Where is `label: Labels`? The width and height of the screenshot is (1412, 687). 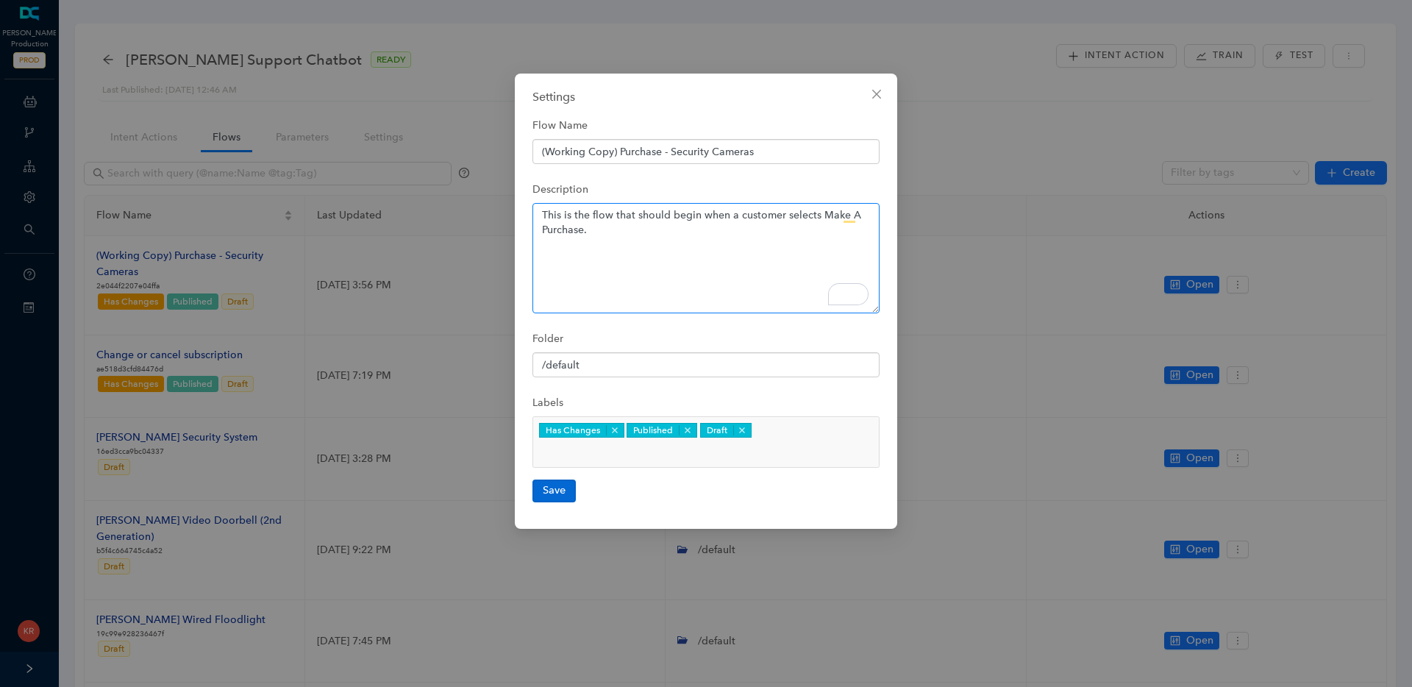 label: Labels is located at coordinates (548, 402).